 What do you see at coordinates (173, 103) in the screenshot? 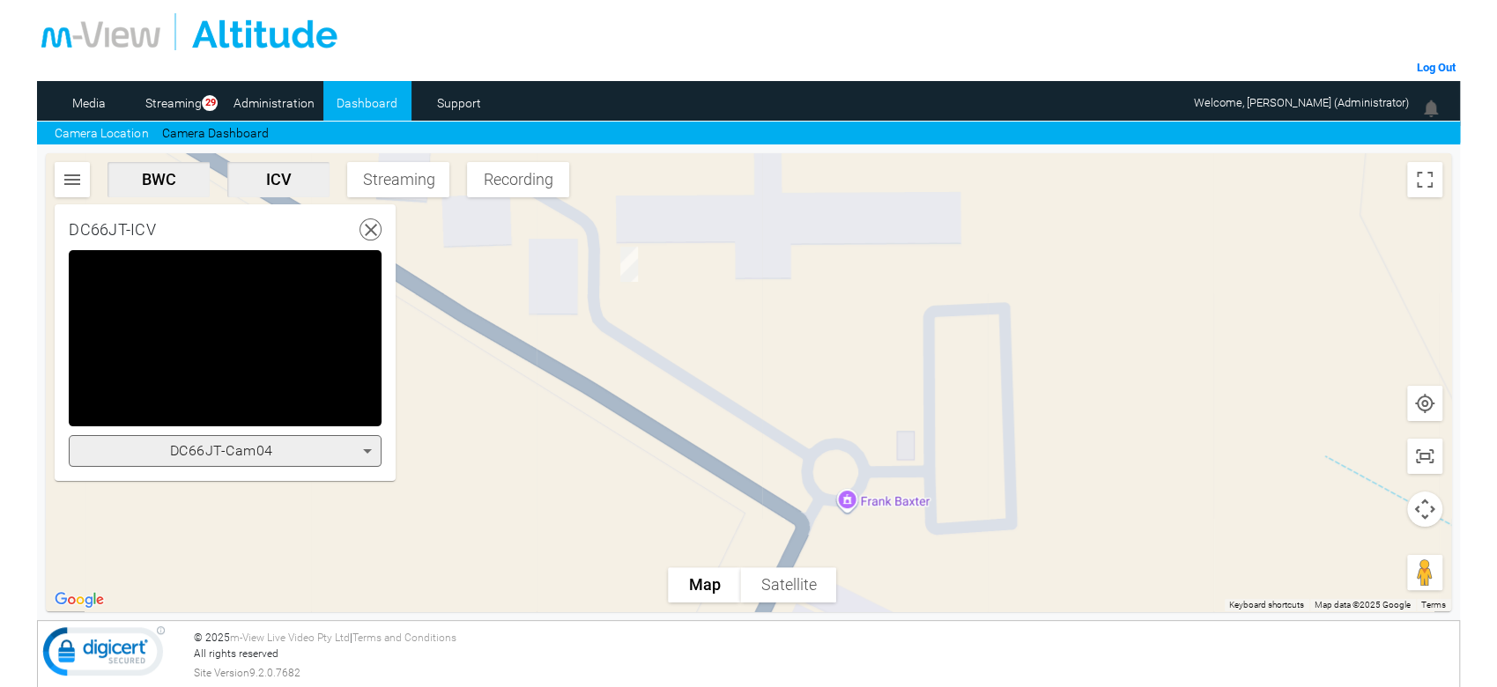
I see `a: Streaming` at bounding box center [173, 103].